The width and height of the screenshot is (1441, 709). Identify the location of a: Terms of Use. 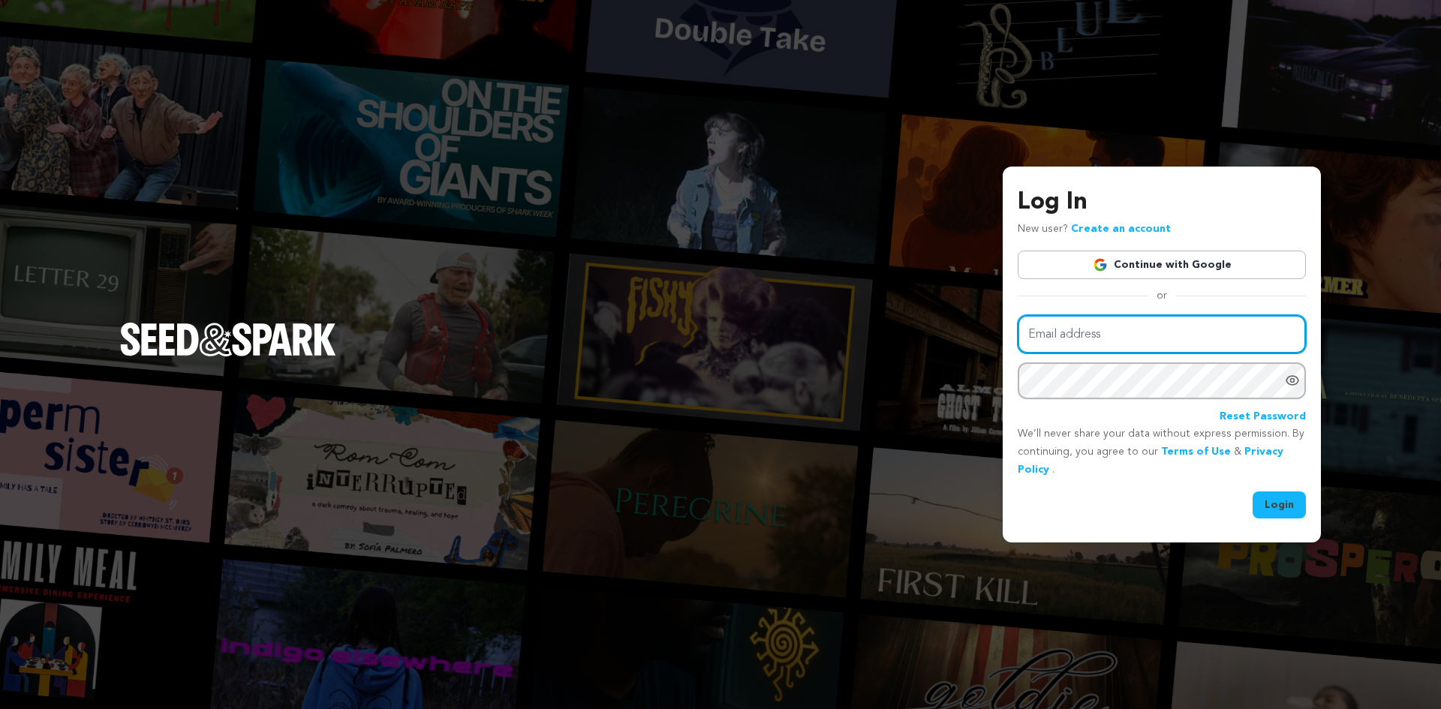
(1196, 452).